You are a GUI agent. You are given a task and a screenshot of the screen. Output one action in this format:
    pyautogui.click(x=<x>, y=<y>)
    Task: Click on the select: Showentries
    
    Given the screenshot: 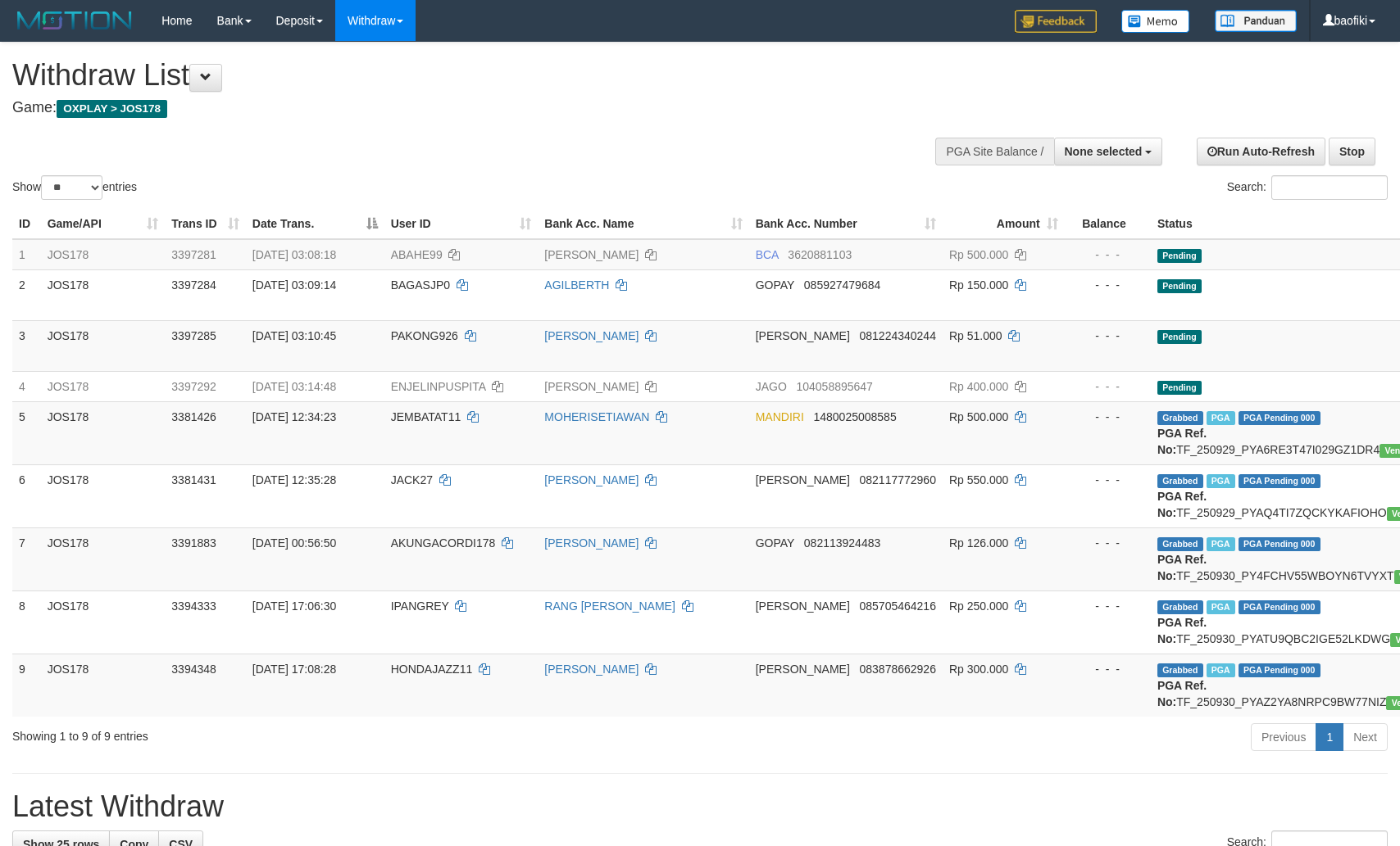 What is the action you would take?
    pyautogui.click(x=71, y=187)
    